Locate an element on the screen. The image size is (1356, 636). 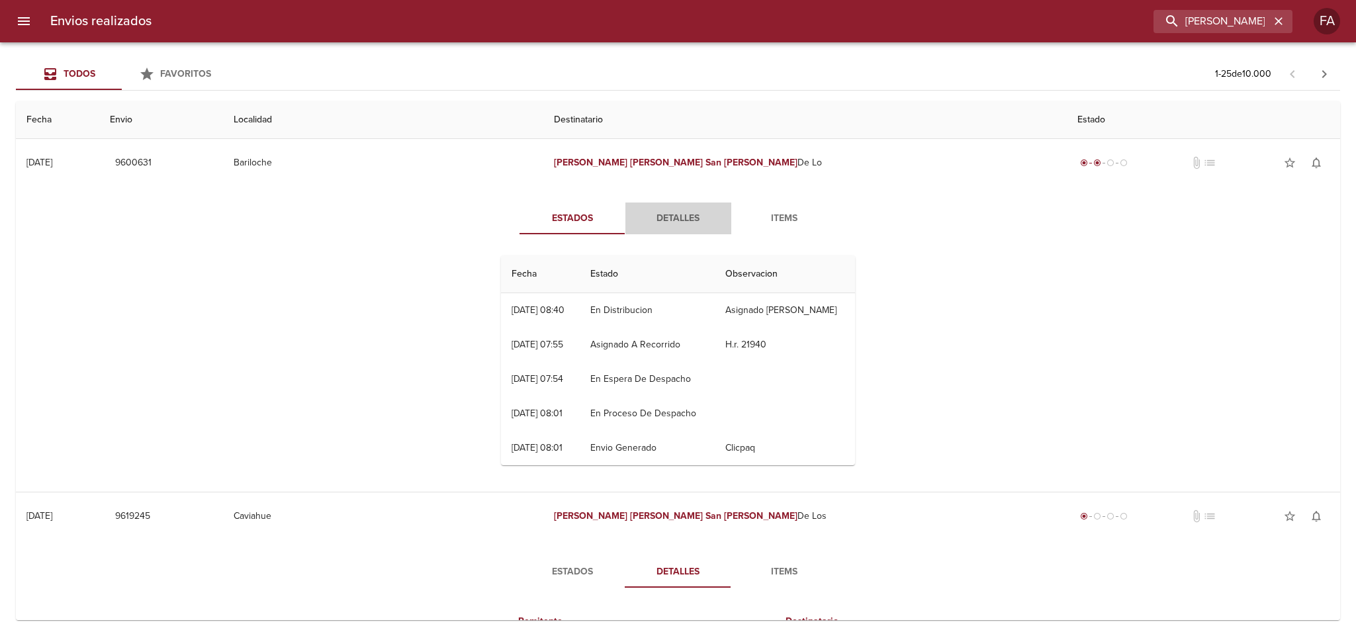
button: 9600631 is located at coordinates (133, 163).